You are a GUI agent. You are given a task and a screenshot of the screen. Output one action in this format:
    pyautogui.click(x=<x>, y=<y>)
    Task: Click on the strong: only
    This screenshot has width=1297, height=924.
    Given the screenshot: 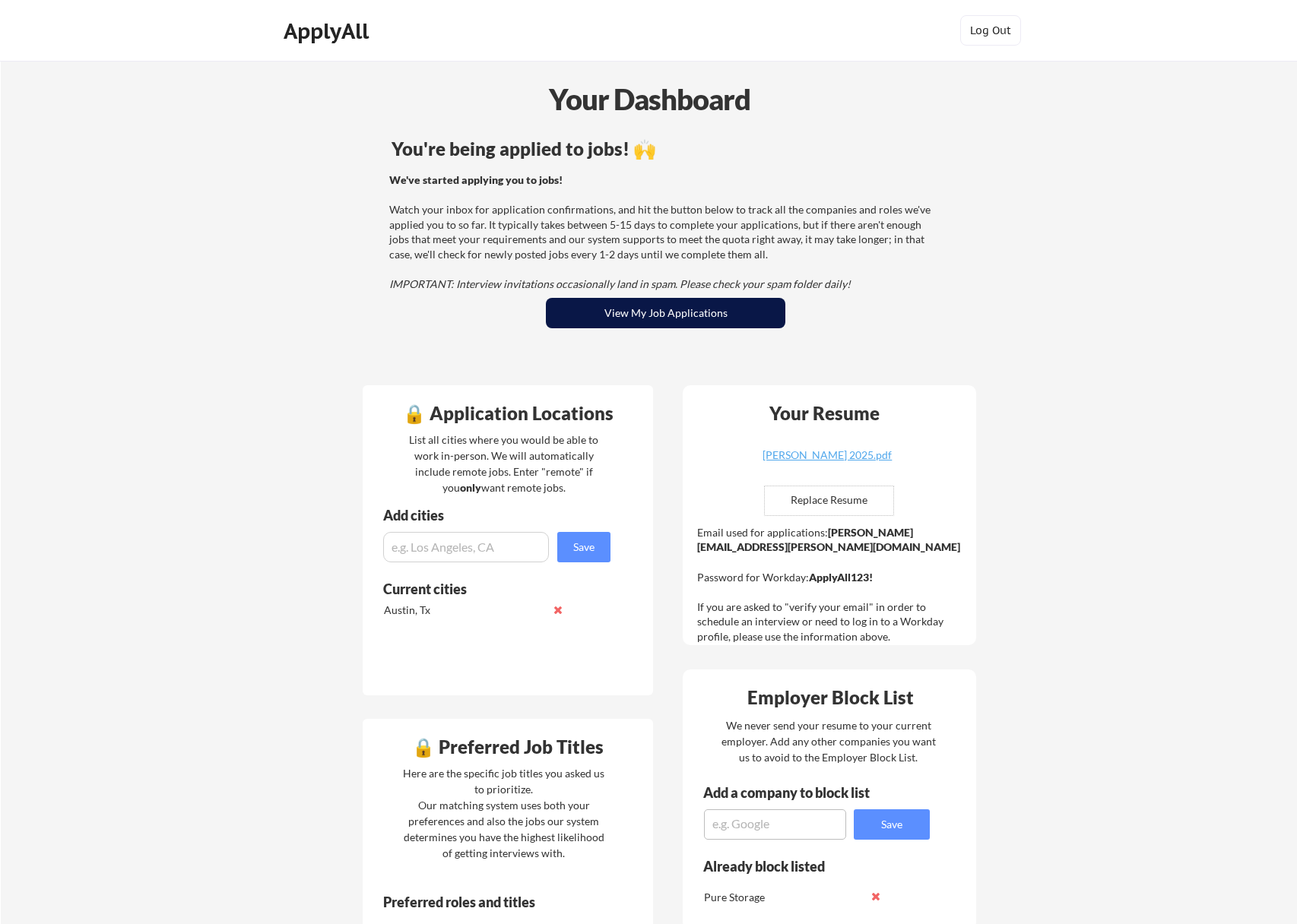 What is the action you would take?
    pyautogui.click(x=470, y=487)
    